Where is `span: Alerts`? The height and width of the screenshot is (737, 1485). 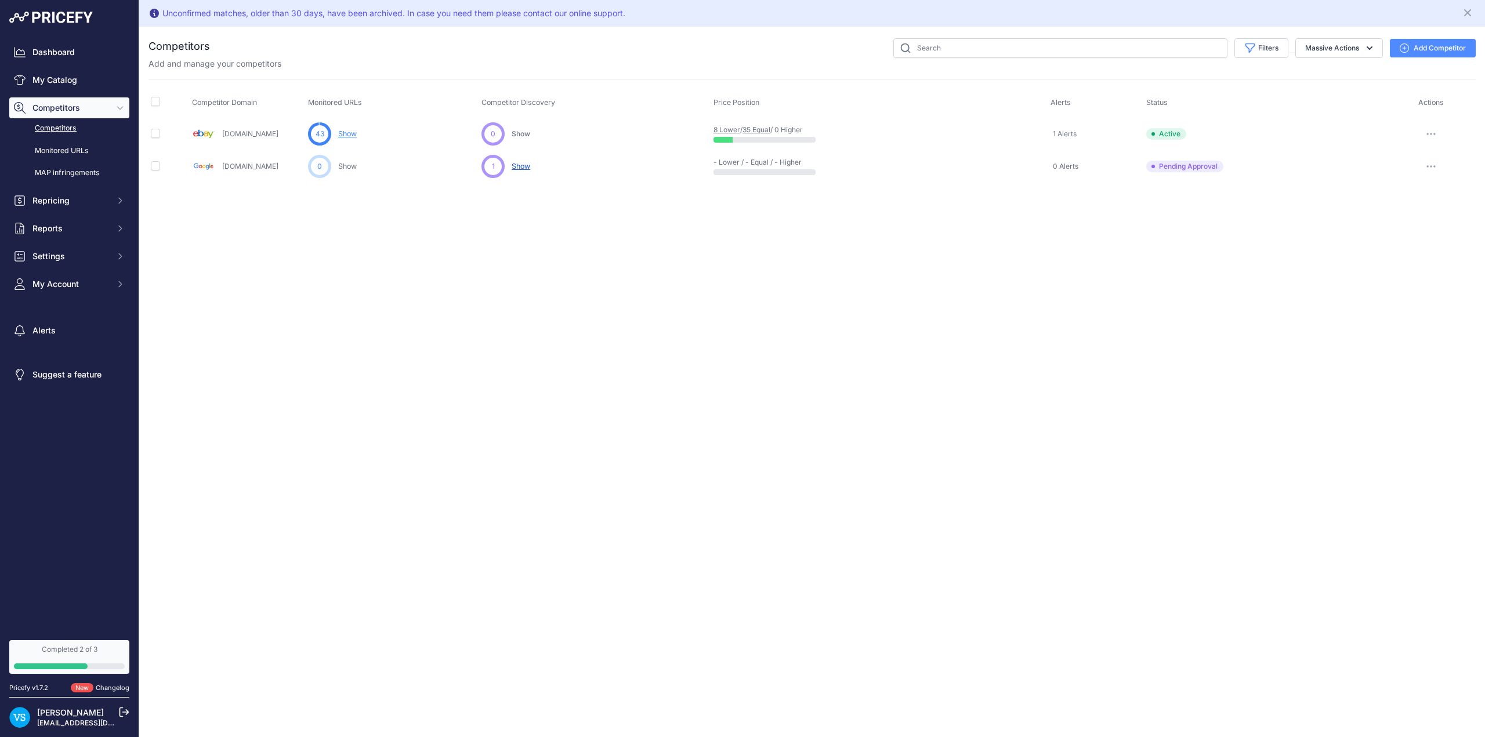 span: Alerts is located at coordinates (1060, 102).